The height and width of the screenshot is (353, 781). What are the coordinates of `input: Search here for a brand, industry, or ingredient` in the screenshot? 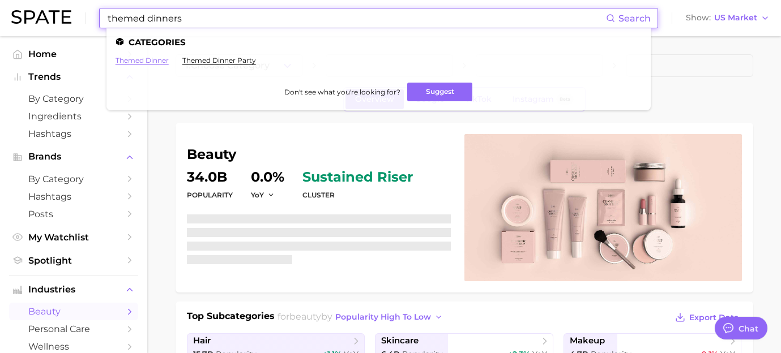 It's located at (356, 18).